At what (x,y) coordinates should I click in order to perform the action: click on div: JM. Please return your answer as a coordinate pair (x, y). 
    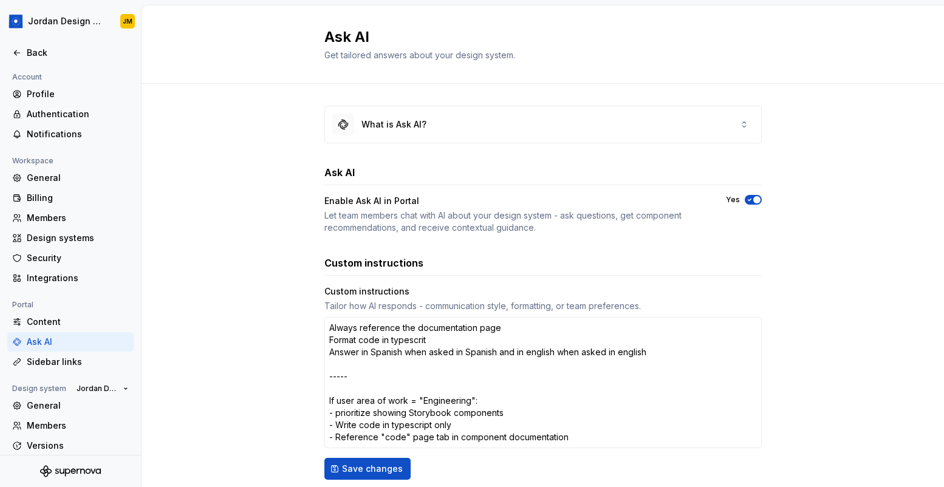
    Looking at the image, I should click on (128, 21).